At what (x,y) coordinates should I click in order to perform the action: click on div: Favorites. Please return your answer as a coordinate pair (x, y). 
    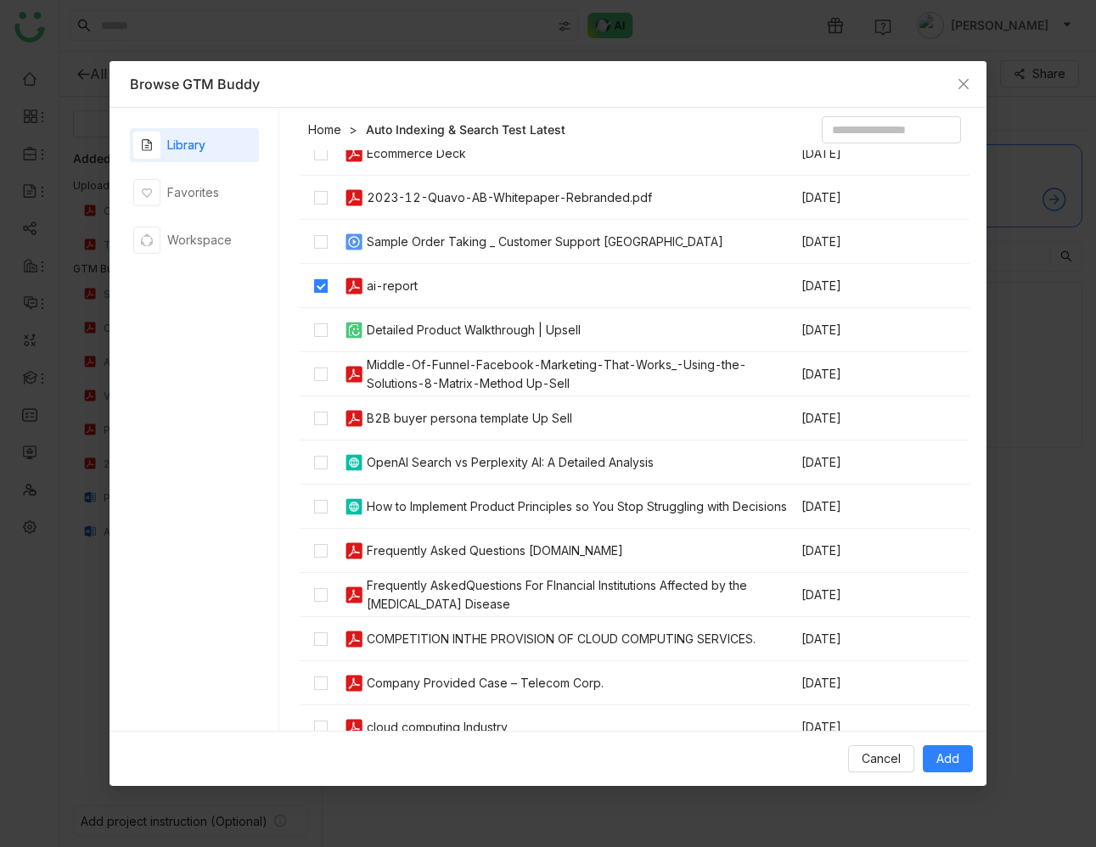
    Looking at the image, I should click on (193, 193).